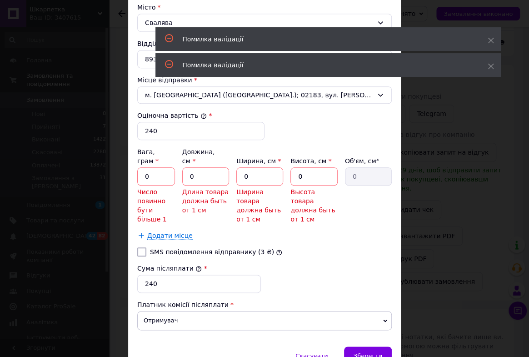 The image size is (529, 357). What do you see at coordinates (265, 59) in the screenshot?
I see `div: 89300, вул. Шевченка, 1` at bounding box center [265, 59].